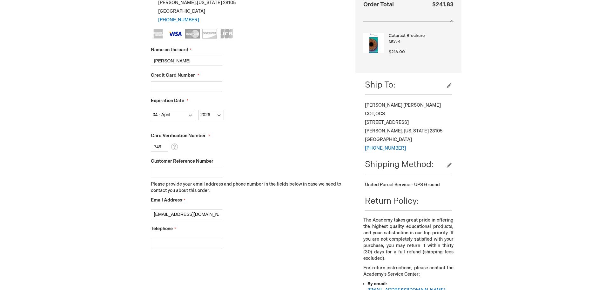 This screenshot has width=605, height=290. Describe the element at coordinates (374, 43) in the screenshot. I see `img: Cataract Brochure` at that location.